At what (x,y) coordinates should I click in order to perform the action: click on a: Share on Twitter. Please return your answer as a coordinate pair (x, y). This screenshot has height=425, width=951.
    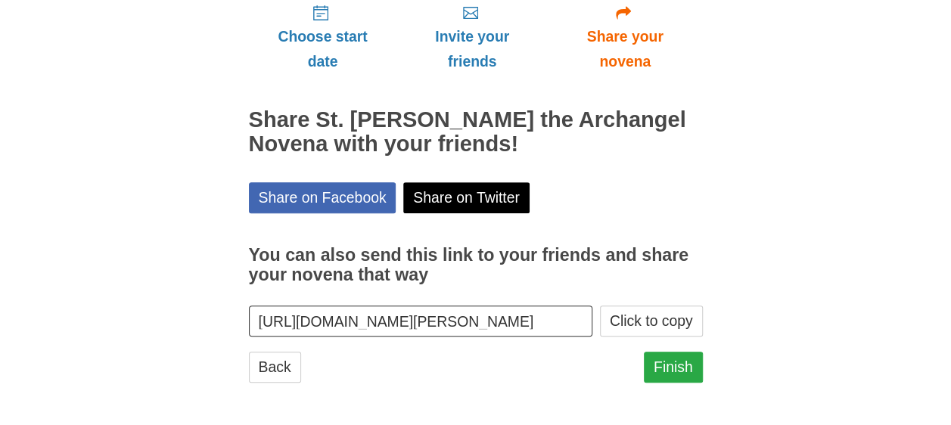
    Looking at the image, I should click on (466, 198).